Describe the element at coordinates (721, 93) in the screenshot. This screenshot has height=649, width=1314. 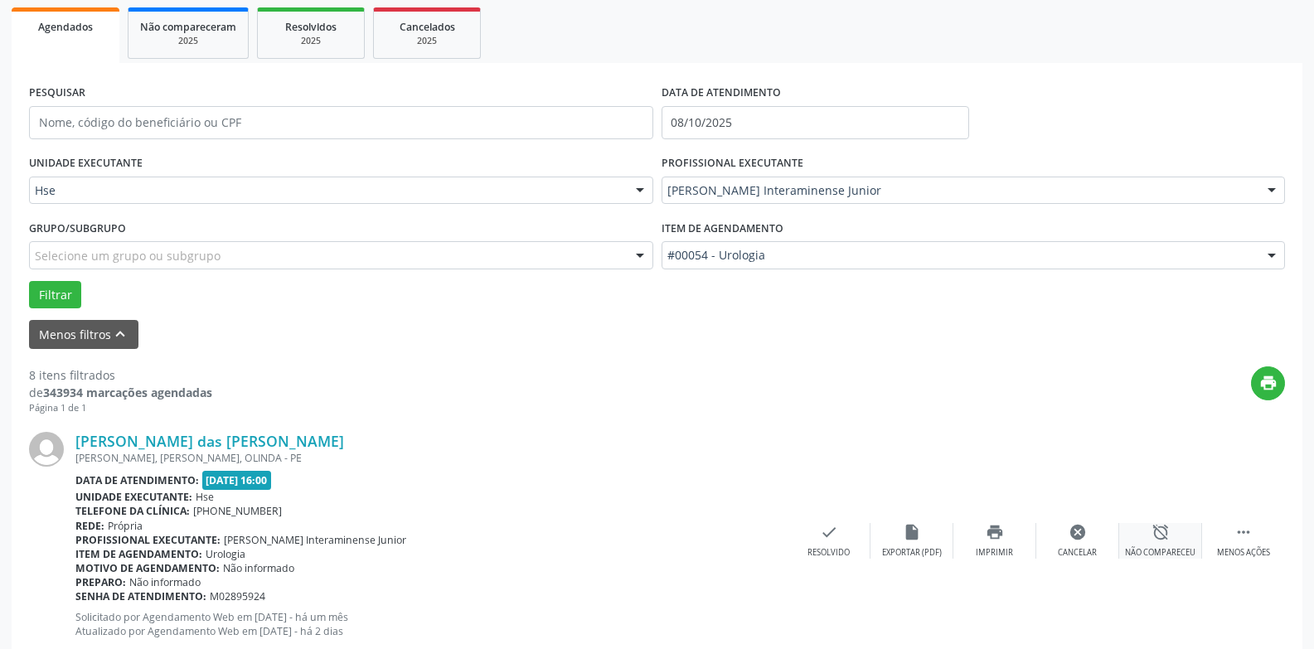
I see `label: DATA DE ATENDIMENTO` at that location.